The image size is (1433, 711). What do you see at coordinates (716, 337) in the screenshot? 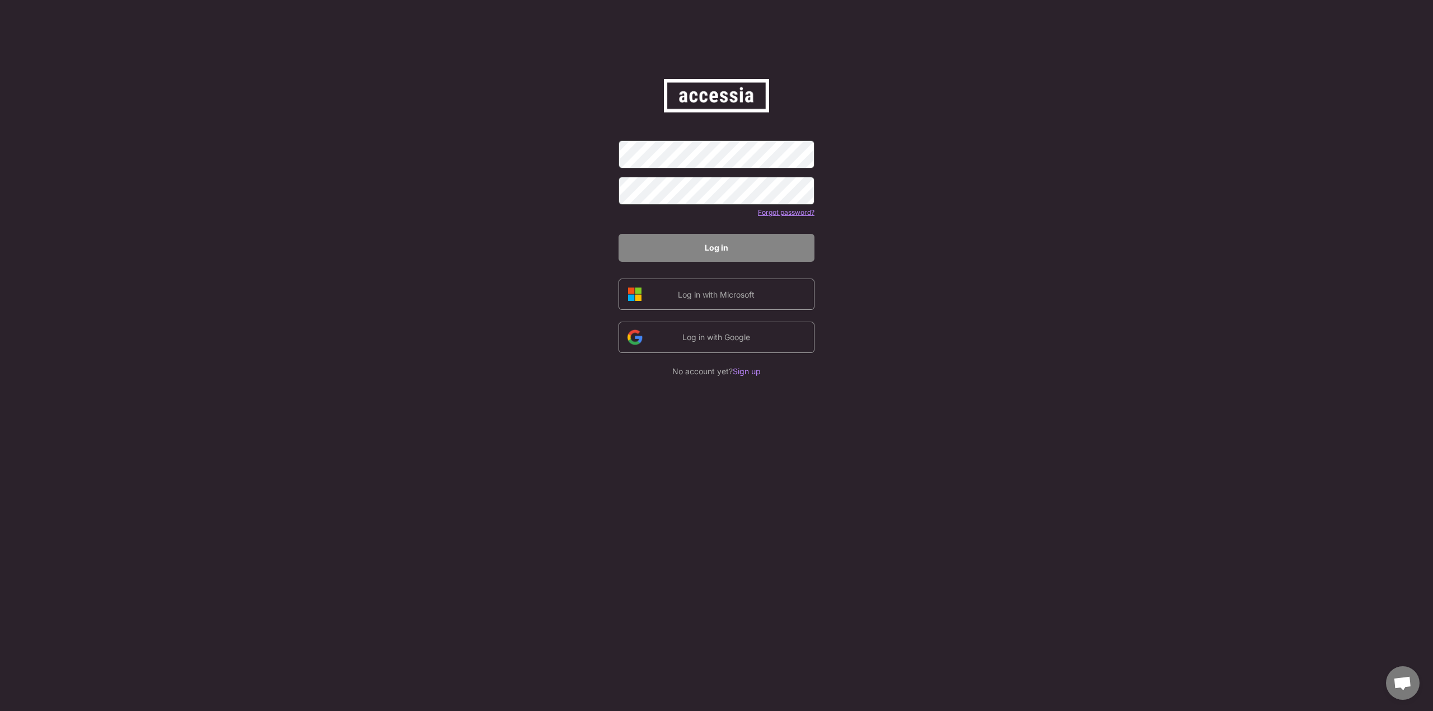
I see `div: Log in with Google` at bounding box center [716, 337].